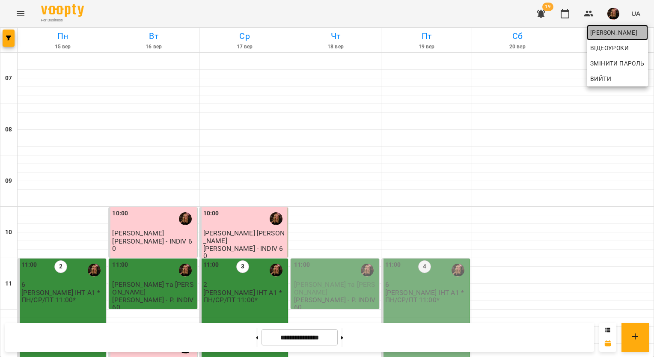 The height and width of the screenshot is (357, 654). I want to click on button: Вийти, so click(617, 79).